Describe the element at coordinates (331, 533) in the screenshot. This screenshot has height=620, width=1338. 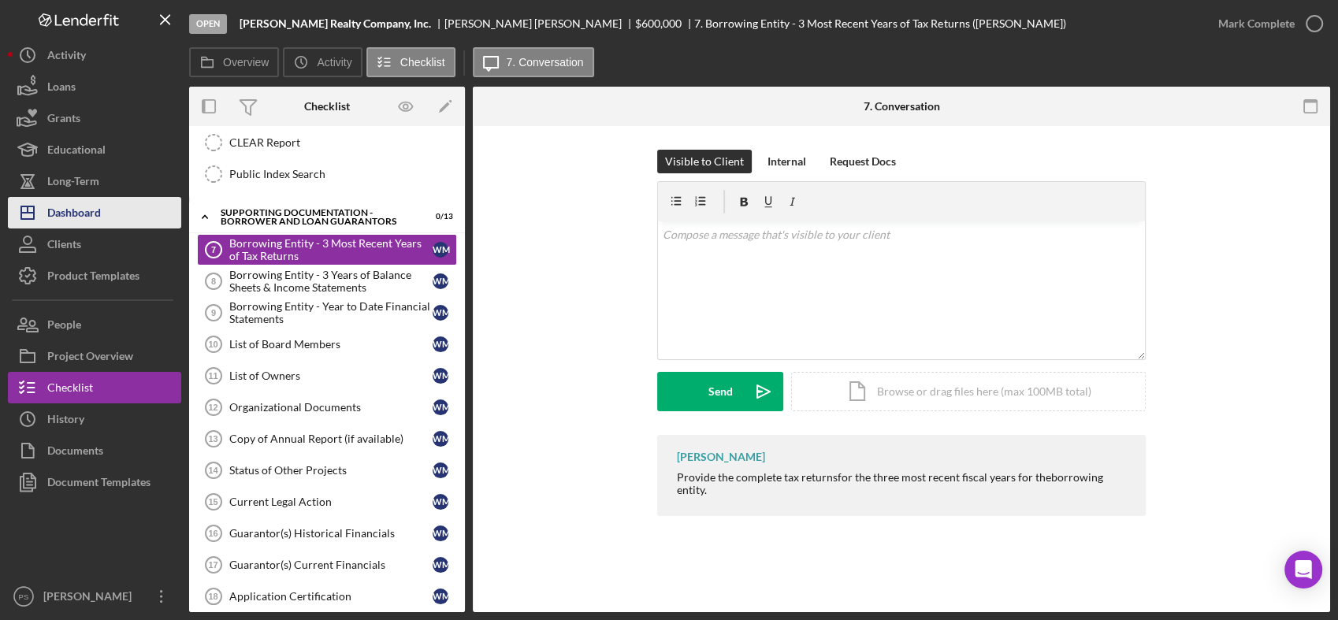
I see `div: Guarantor(s) Historical Financials` at that location.